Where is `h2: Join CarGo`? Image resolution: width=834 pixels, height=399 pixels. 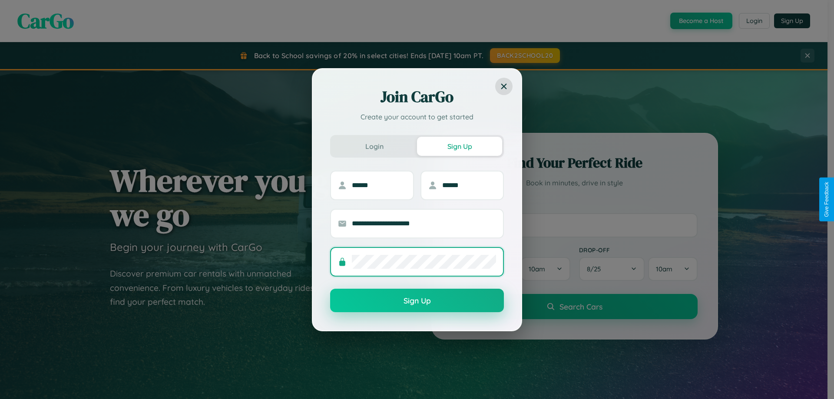
h2: Join CarGo is located at coordinates (417, 97).